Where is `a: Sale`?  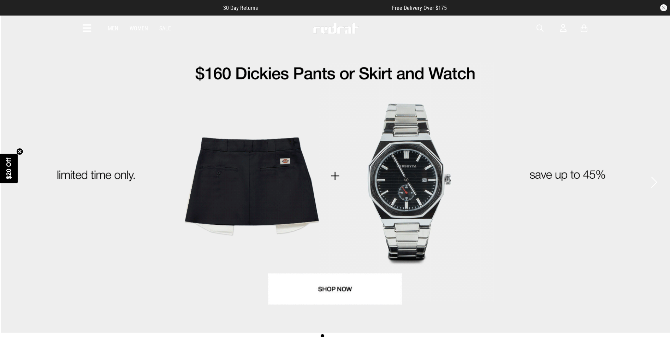 a: Sale is located at coordinates (165, 28).